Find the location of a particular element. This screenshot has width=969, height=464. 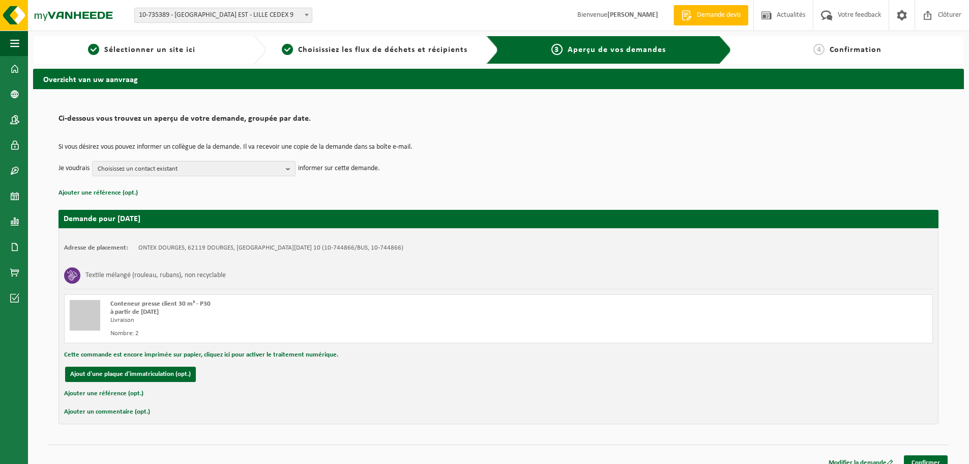

span: Choisissiez les flux de déchets et récipients is located at coordinates (383, 50).